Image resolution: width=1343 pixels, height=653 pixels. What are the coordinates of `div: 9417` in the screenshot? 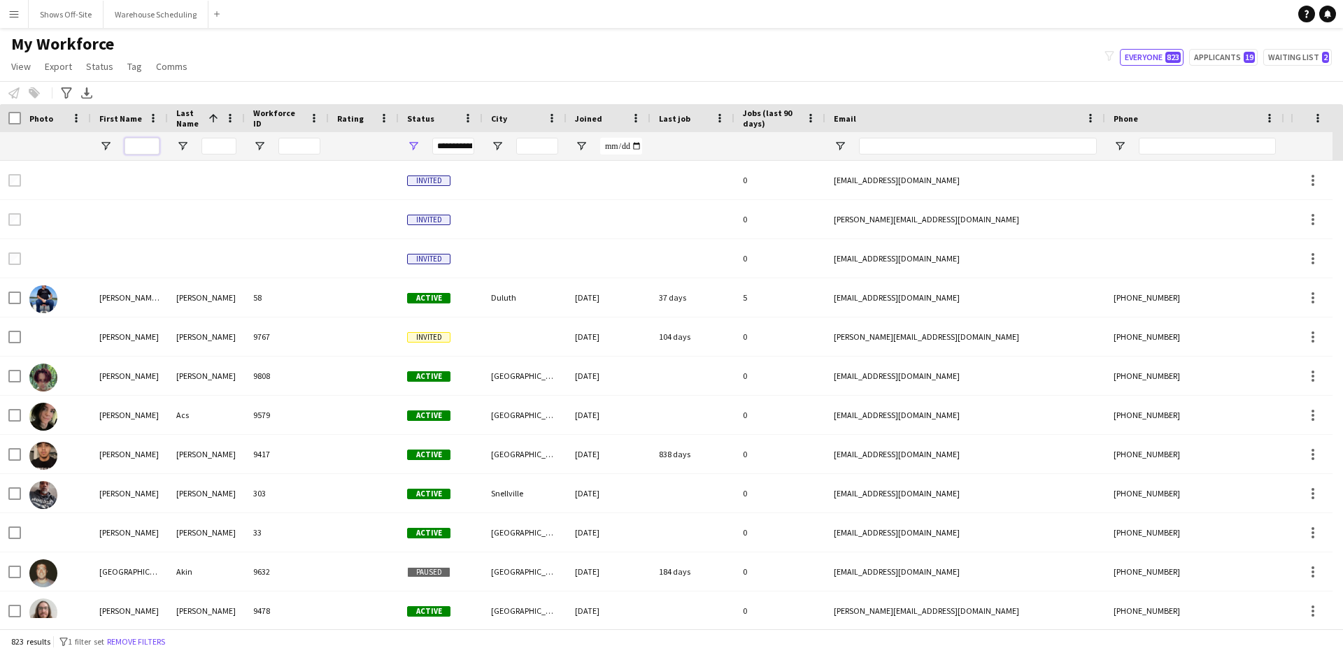 It's located at (287, 454).